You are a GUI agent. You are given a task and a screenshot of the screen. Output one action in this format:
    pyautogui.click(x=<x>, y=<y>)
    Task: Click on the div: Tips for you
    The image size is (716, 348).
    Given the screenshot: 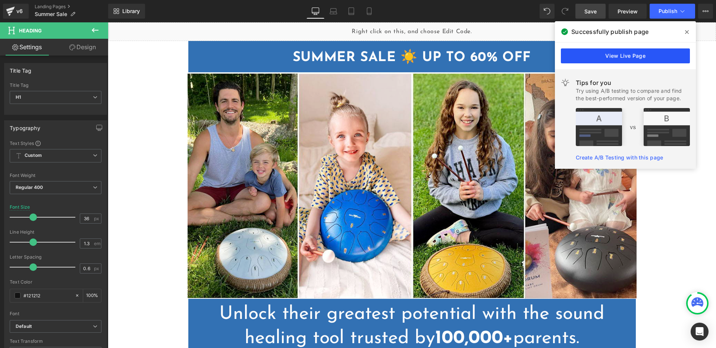 What is the action you would take?
    pyautogui.click(x=633, y=83)
    